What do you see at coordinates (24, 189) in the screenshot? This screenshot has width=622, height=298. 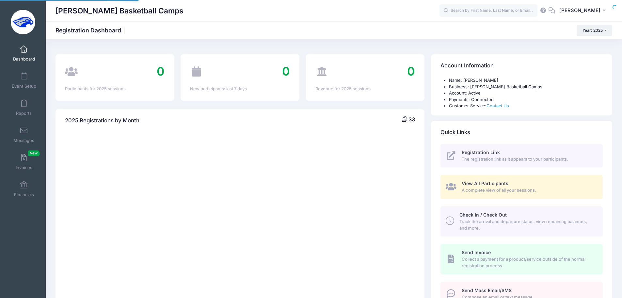 I see `a: Financials` at bounding box center [24, 189].